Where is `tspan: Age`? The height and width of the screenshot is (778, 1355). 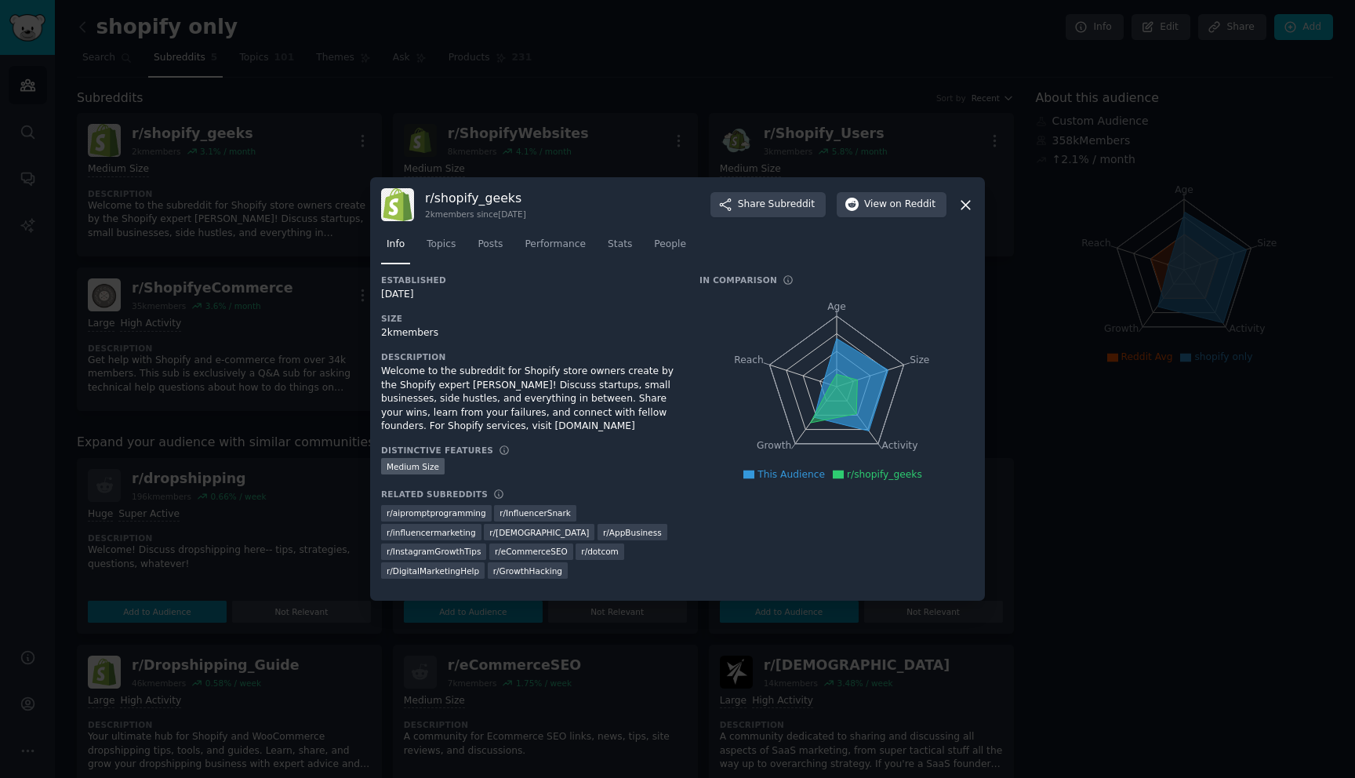 tspan: Age is located at coordinates (837, 307).